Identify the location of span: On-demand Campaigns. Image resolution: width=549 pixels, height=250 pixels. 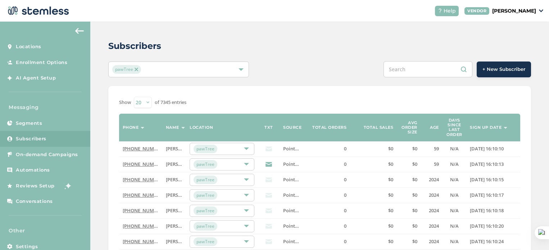
(47, 155).